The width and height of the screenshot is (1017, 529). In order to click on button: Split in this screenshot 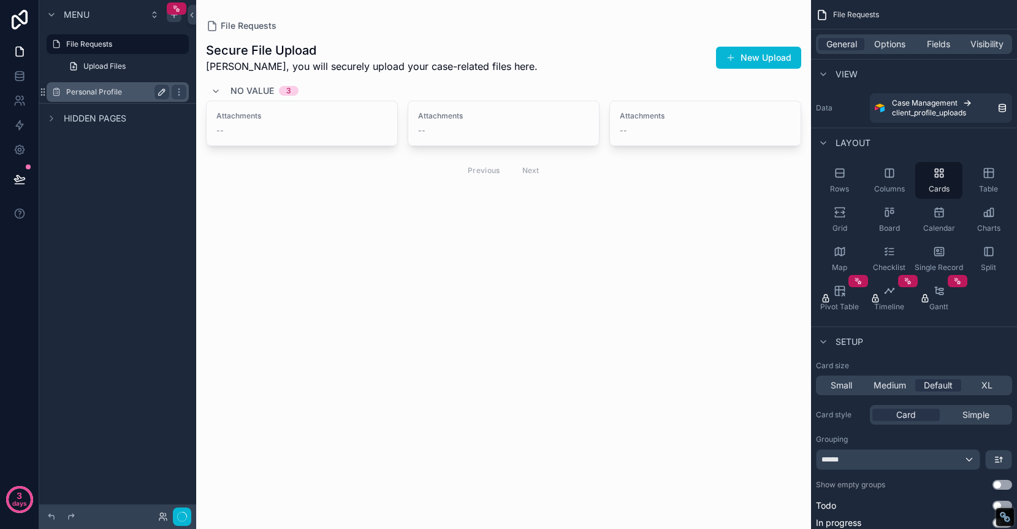, I will do `click(989, 259)`.